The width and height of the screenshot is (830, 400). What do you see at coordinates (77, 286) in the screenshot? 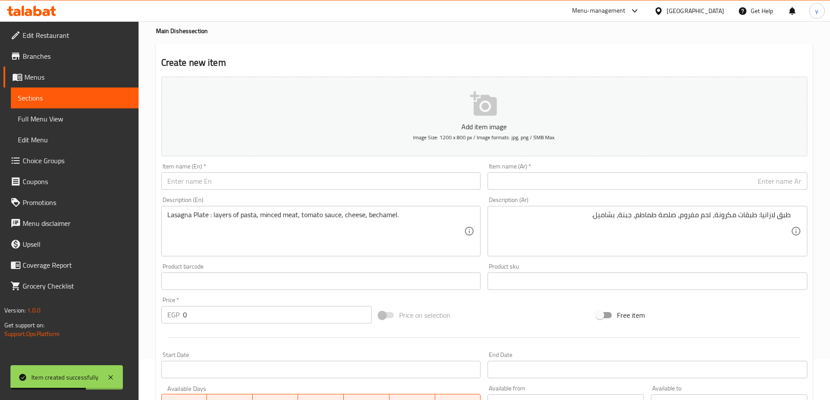
I see `span: Grocery Checklist` at bounding box center [77, 286].